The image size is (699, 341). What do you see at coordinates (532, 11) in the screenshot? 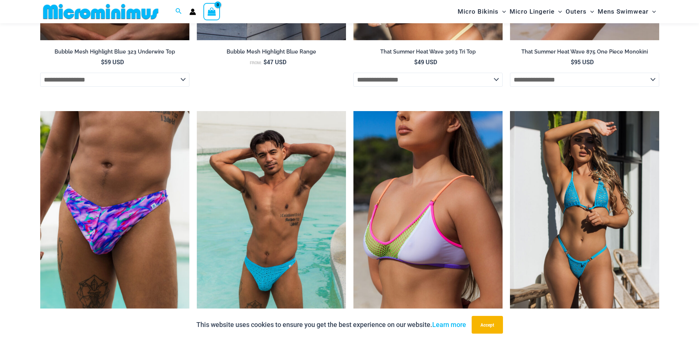
I see `span: Micro Lingerie` at bounding box center [532, 11].